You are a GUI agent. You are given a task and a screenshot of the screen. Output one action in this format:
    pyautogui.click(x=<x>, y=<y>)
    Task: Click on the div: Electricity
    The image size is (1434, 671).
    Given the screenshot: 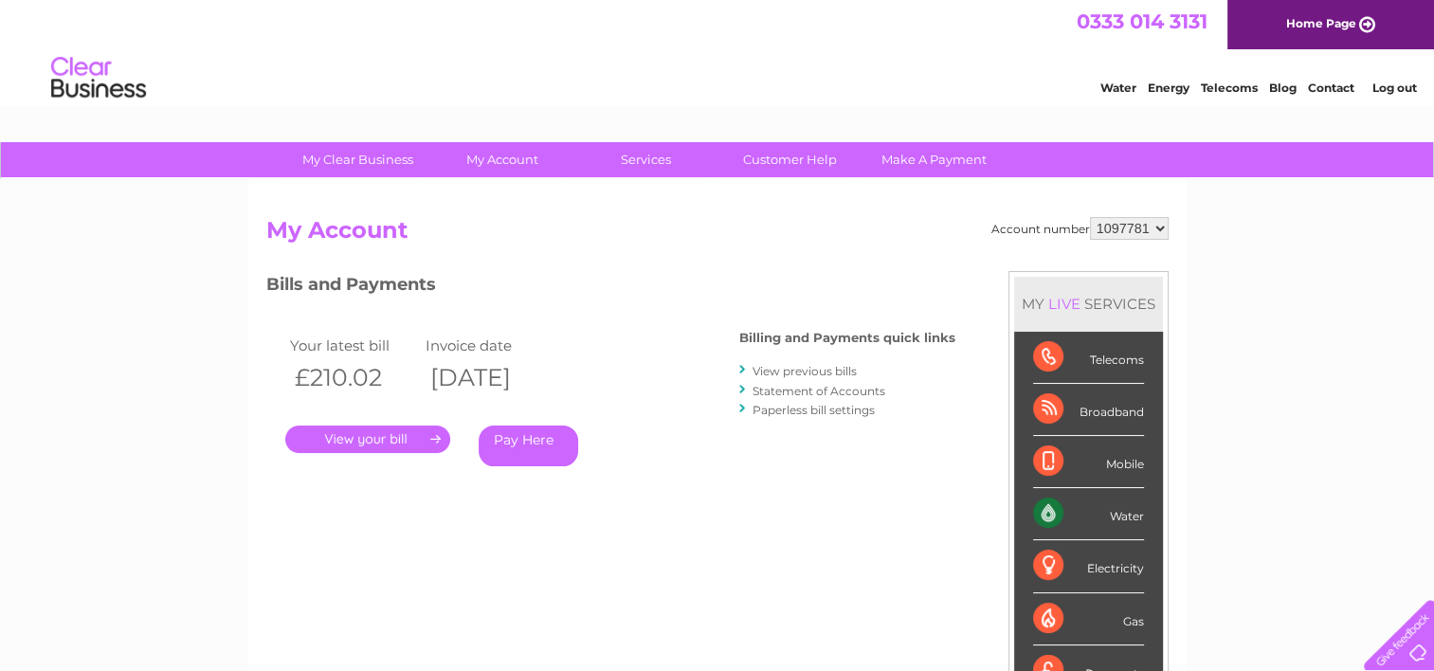 What is the action you would take?
    pyautogui.click(x=1088, y=566)
    